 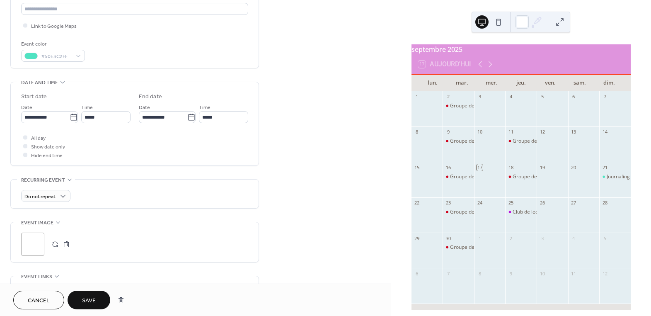 What do you see at coordinates (36, 276) in the screenshot?
I see `span: Event links` at bounding box center [36, 276].